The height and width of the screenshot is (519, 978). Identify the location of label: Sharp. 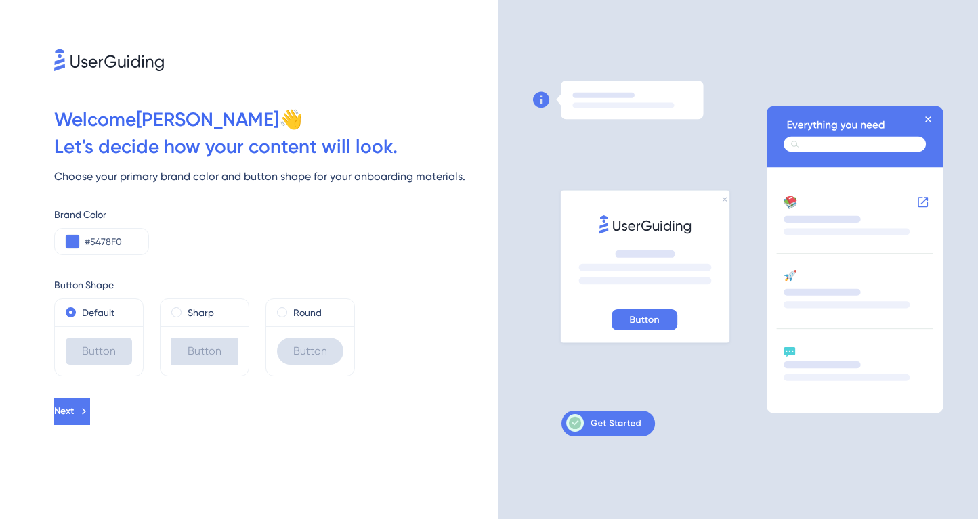
(200, 313).